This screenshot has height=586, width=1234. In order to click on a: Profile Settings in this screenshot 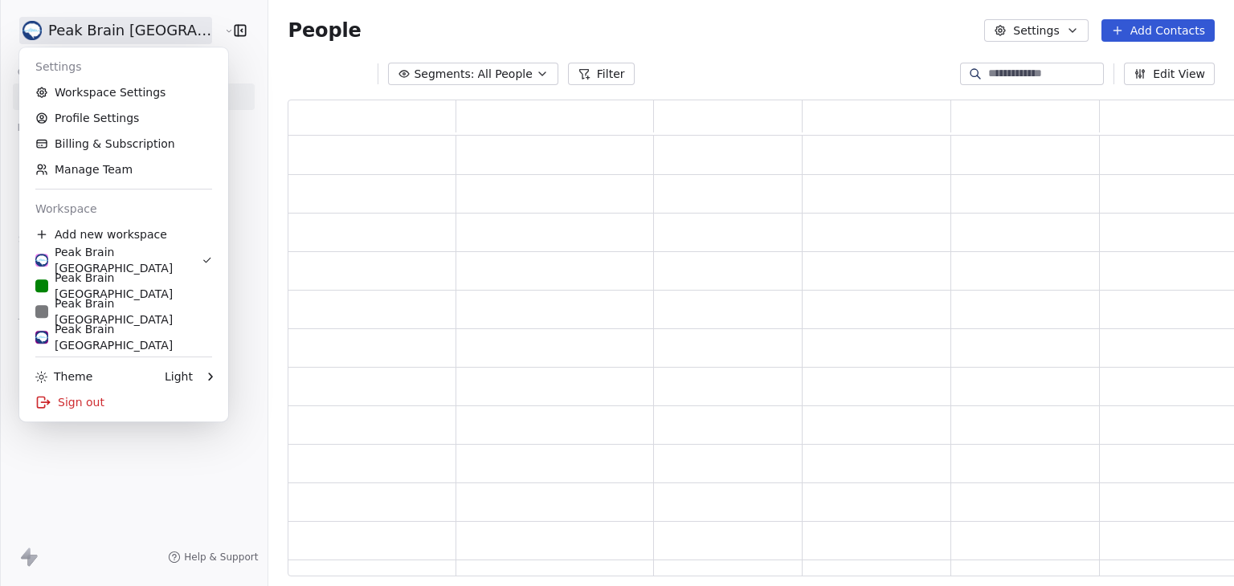, I will do `click(124, 118)`.